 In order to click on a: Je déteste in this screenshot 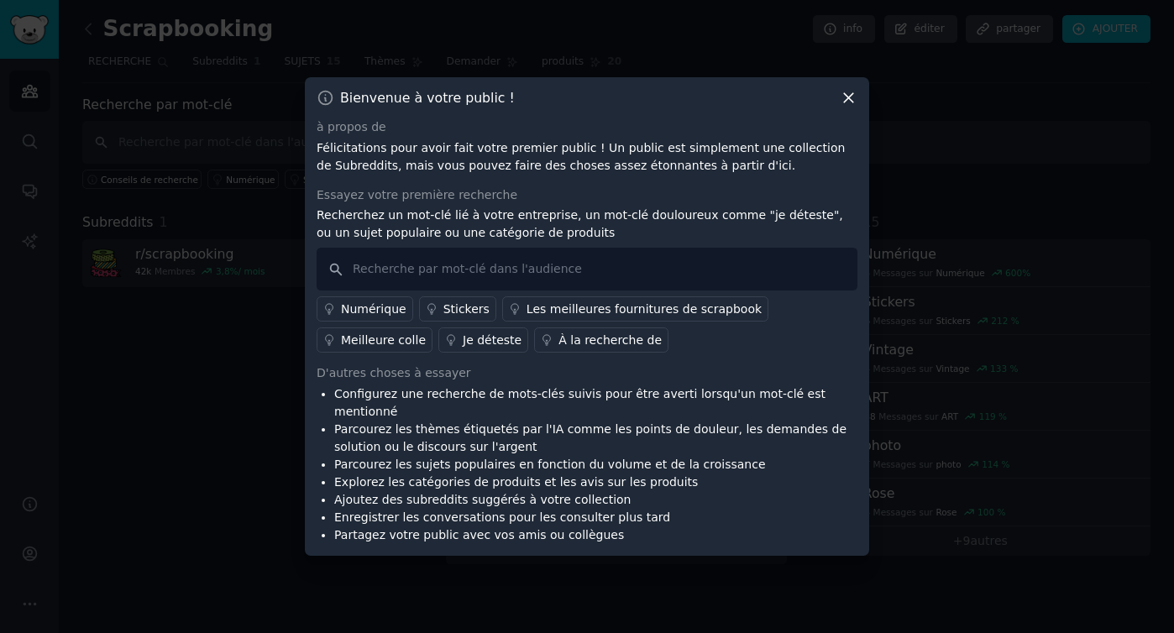, I will do `click(483, 340)`.